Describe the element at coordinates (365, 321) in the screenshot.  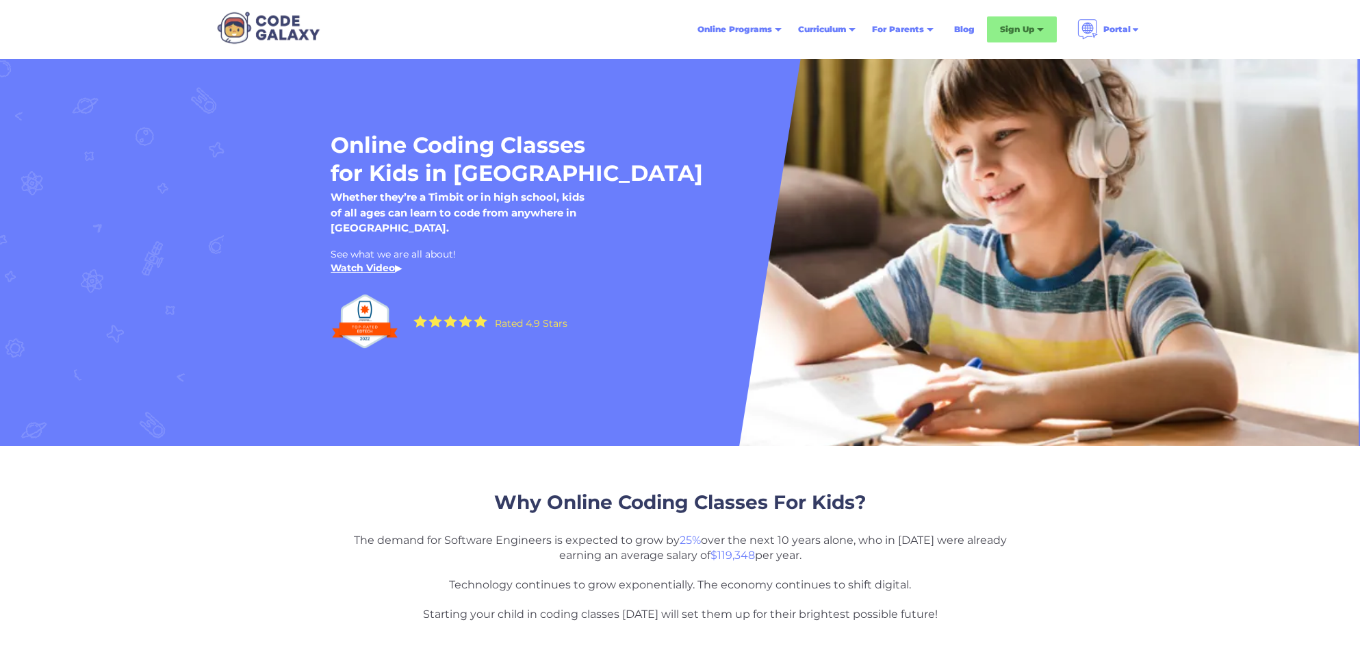
I see `img: Top Rated edtech company` at that location.